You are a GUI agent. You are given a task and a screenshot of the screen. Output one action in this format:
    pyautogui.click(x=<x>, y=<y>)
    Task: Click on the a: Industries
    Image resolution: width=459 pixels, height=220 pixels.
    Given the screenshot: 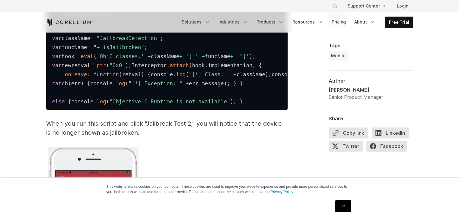 What is the action you would take?
    pyautogui.click(x=233, y=22)
    